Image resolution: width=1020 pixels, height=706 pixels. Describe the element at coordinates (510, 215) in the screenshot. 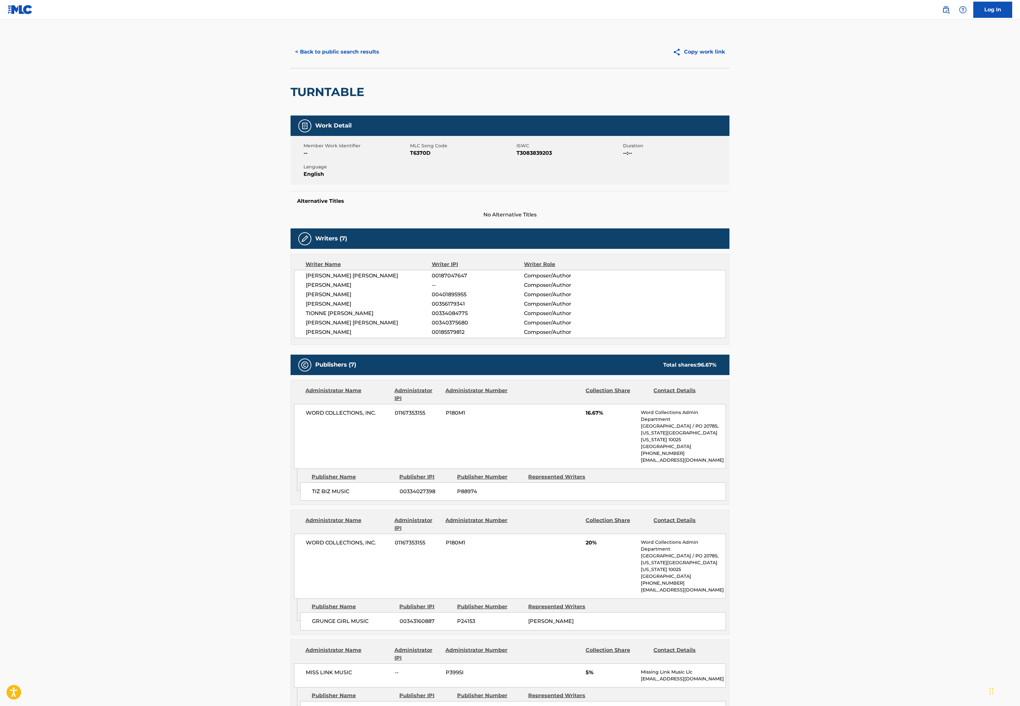

I see `span: No Alternative Titles` at that location.